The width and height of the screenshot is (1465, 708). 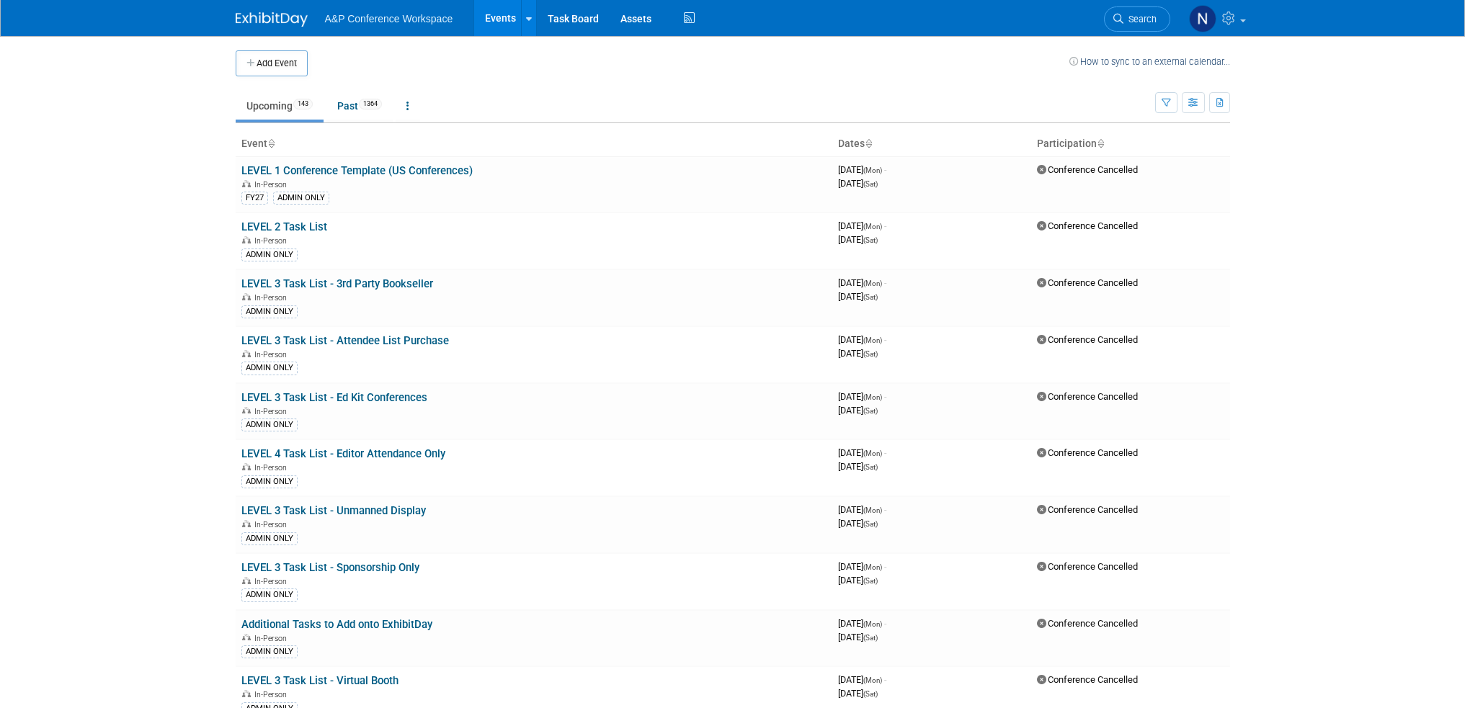 I want to click on a: LEVEL 3 Task List - Attendee List Purchase, so click(x=345, y=341).